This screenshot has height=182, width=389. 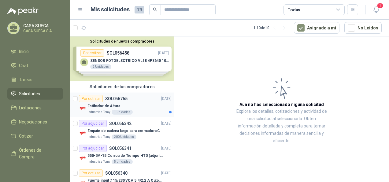 I want to click on p: SOL056342, so click(x=120, y=123).